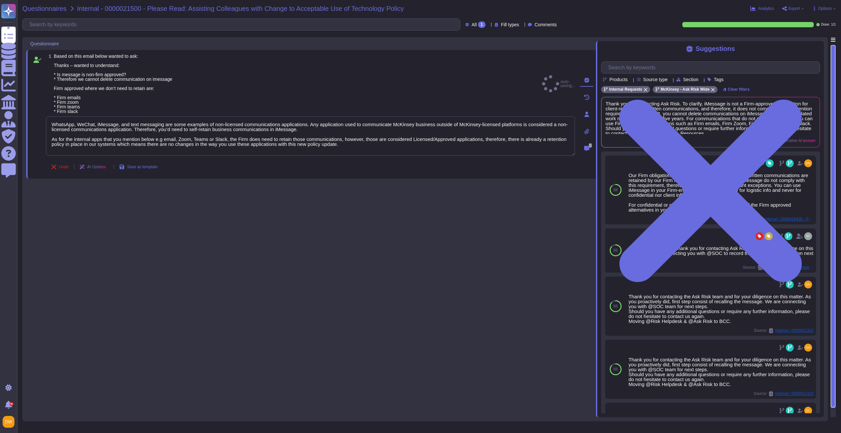  I want to click on span: Source:, so click(784, 394).